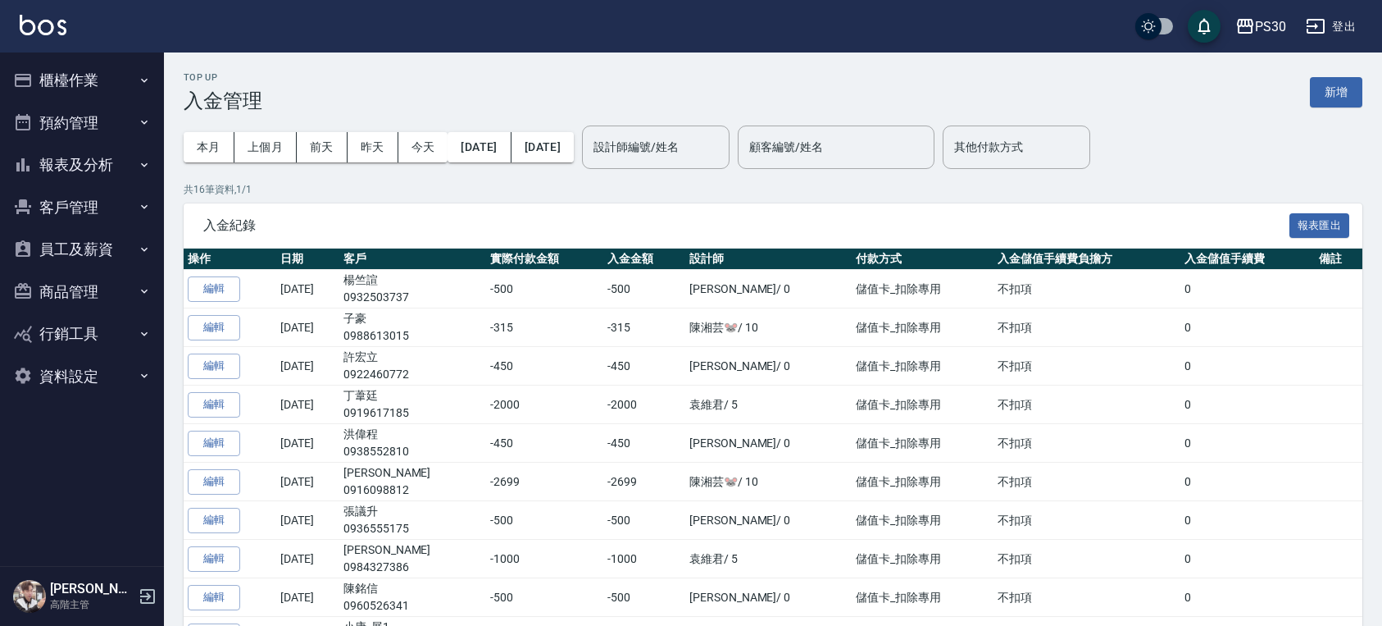  Describe the element at coordinates (82, 123) in the screenshot. I see `button: 預約管理` at that location.